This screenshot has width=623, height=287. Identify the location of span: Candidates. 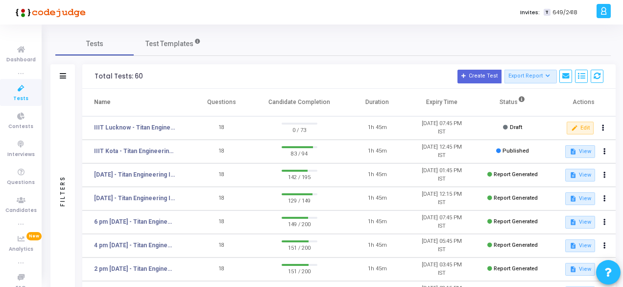
(21, 210).